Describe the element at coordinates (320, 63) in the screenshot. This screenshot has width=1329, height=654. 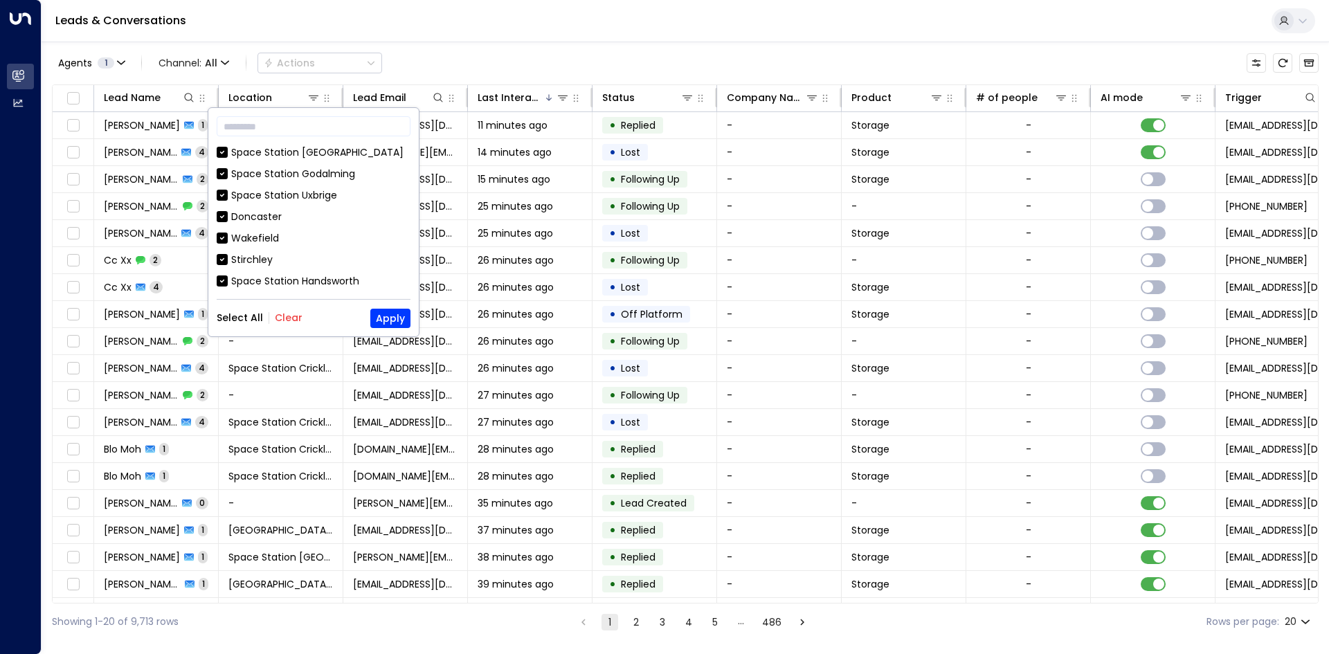
I see `button: Actions` at that location.